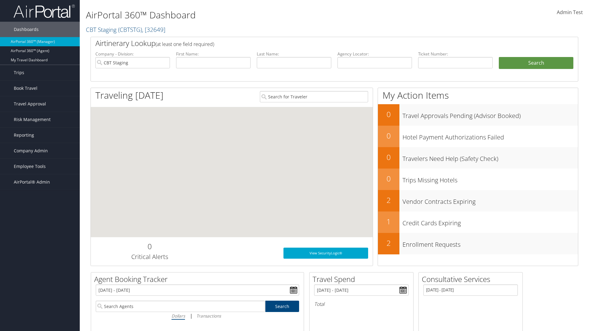 This screenshot has width=589, height=331. Describe the element at coordinates (363, 280) in the screenshot. I see `h2: Travel Spend` at that location.